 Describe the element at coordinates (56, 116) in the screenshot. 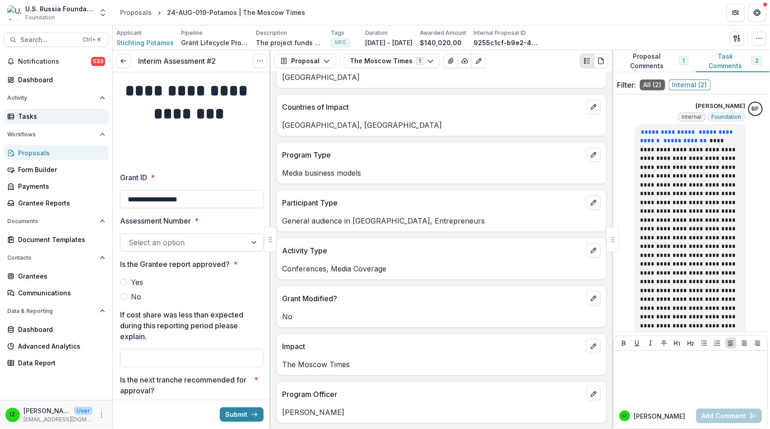

I see `a: Tasks` at that location.